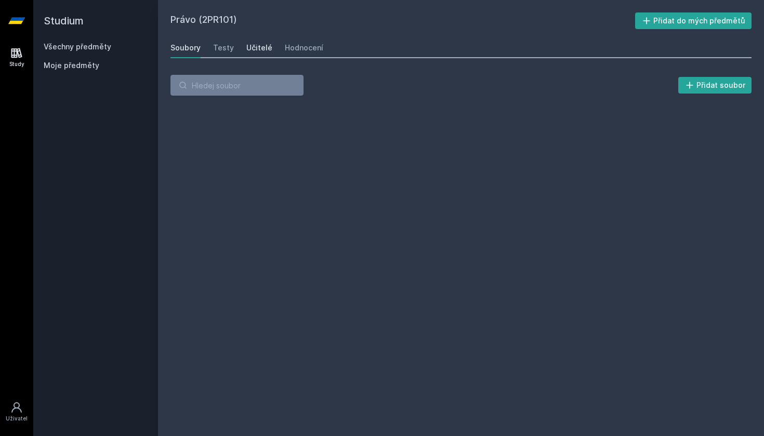 This screenshot has width=764, height=436. Describe the element at coordinates (693, 21) in the screenshot. I see `button: Přidat do mých předmětů` at that location.